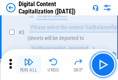  What do you see at coordinates (29, 65) in the screenshot?
I see `button: Run All` at bounding box center [29, 65].